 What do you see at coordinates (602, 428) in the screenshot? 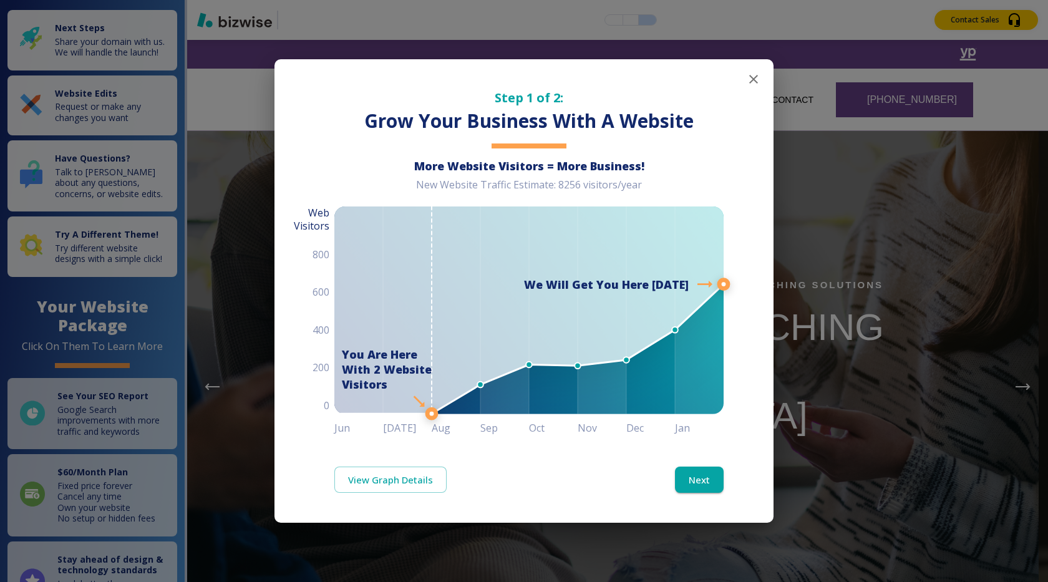
I see `h6: Nov` at bounding box center [602, 428].